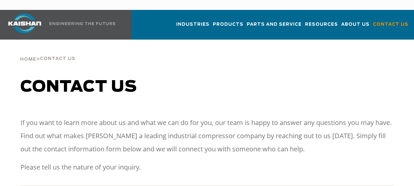  What do you see at coordinates (274, 24) in the screenshot?
I see `span: Parts and Service` at bounding box center [274, 24].